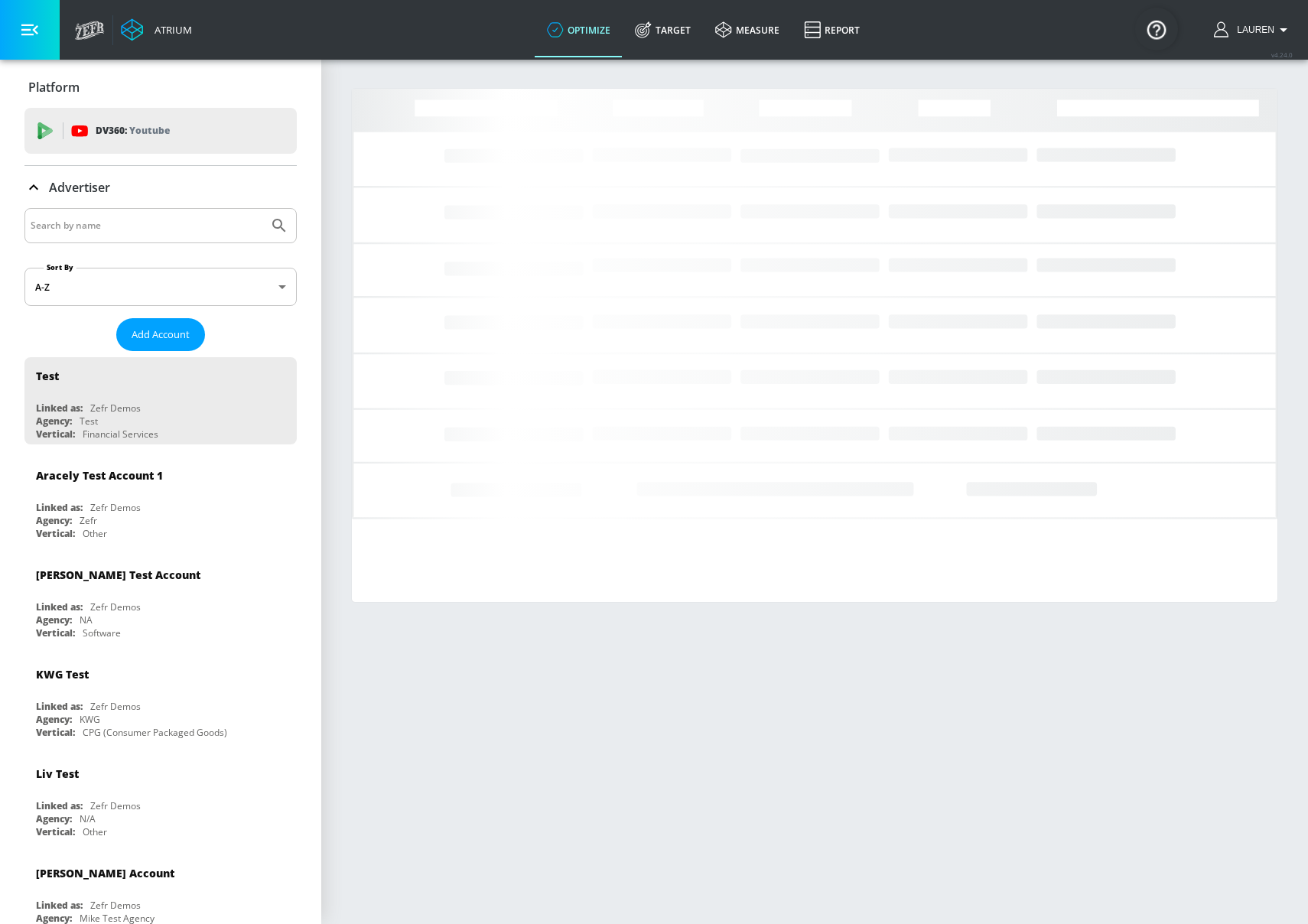 The width and height of the screenshot is (1308, 924). What do you see at coordinates (88, 520) in the screenshot?
I see `div: Zefr` at bounding box center [88, 520].